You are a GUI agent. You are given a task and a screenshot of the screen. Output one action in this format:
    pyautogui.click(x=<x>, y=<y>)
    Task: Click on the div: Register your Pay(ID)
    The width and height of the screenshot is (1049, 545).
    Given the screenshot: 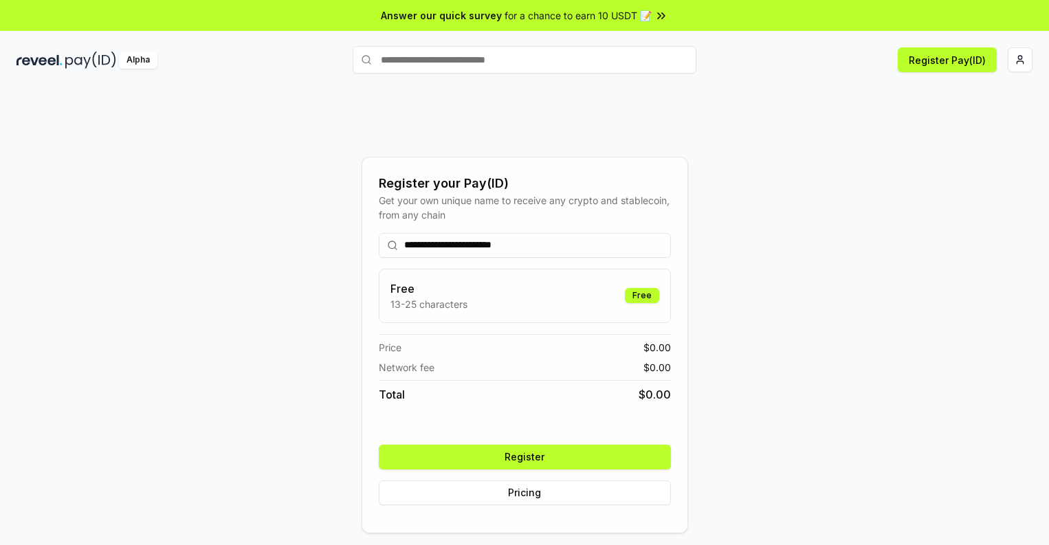 What is the action you would take?
    pyautogui.click(x=525, y=184)
    